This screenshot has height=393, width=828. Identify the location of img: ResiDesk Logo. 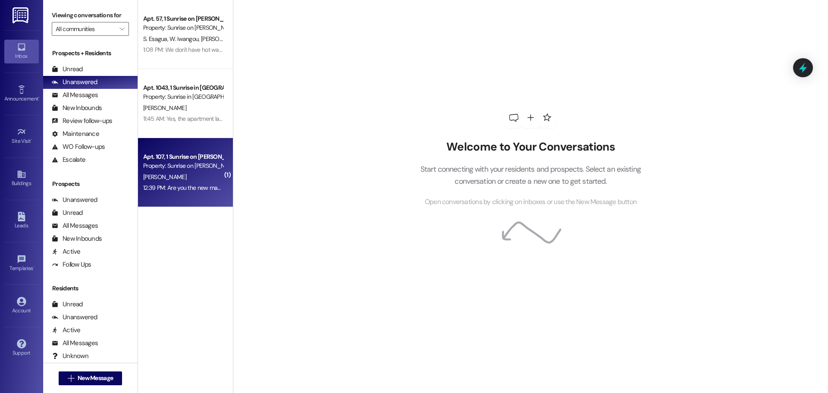
(21, 15).